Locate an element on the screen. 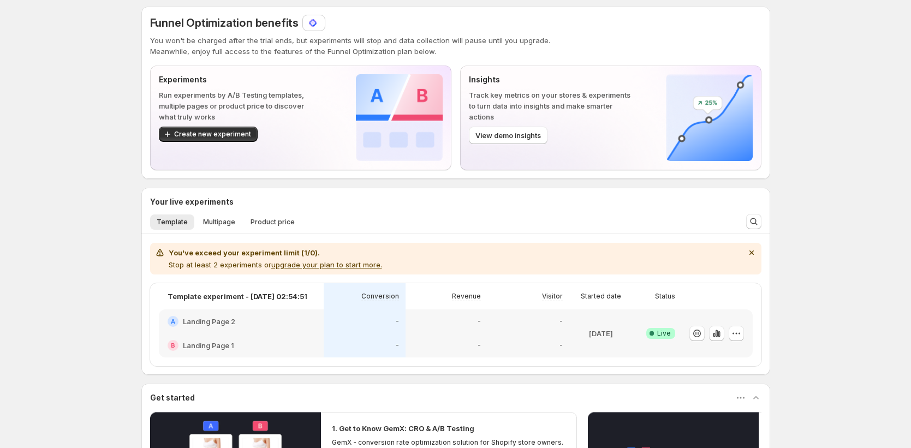 The height and width of the screenshot is (448, 911). span: Product price is located at coordinates (272, 222).